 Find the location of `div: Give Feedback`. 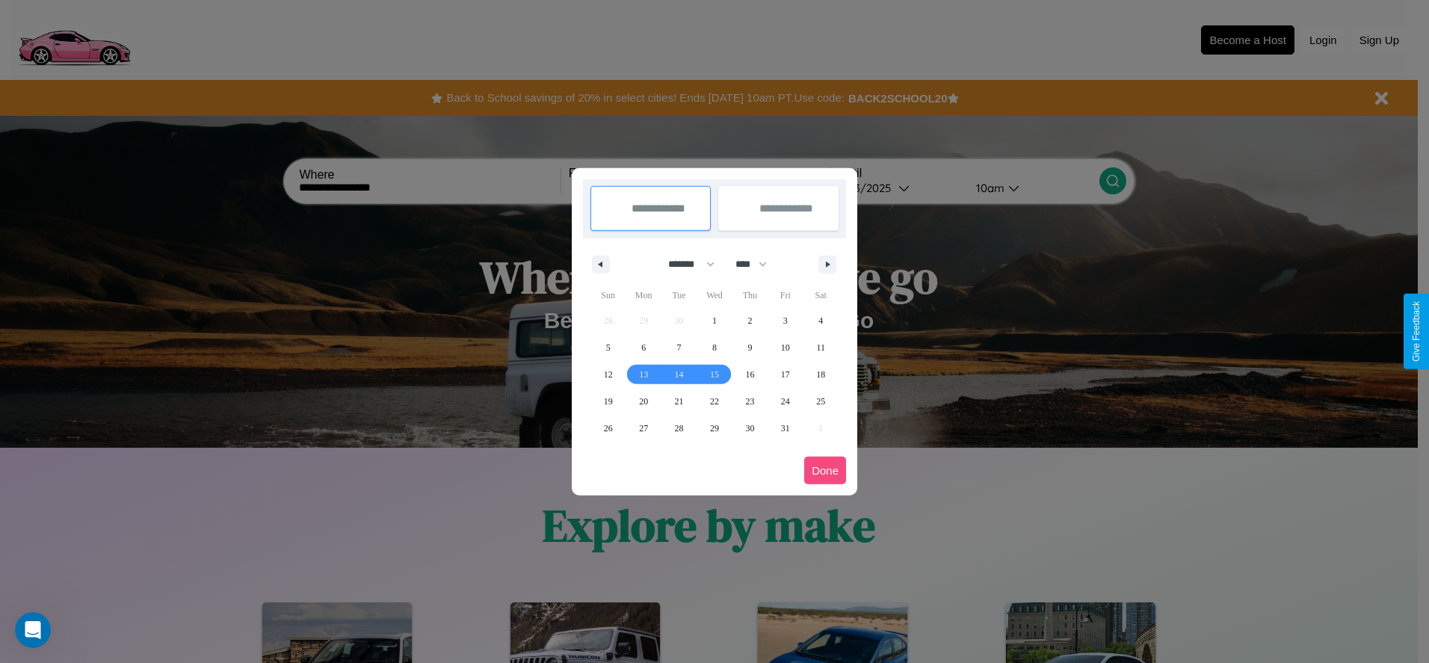

div: Give Feedback is located at coordinates (1416, 331).